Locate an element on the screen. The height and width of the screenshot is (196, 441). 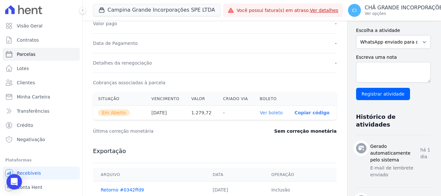
span: CI is located at coordinates (355, 10).